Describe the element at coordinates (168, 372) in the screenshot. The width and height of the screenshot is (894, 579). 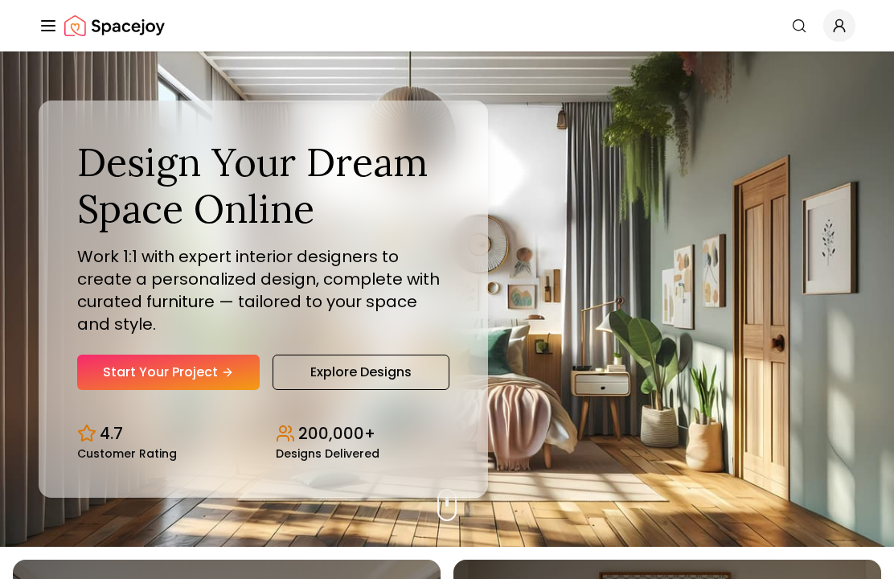
I see `a: Start Your Project` at that location.